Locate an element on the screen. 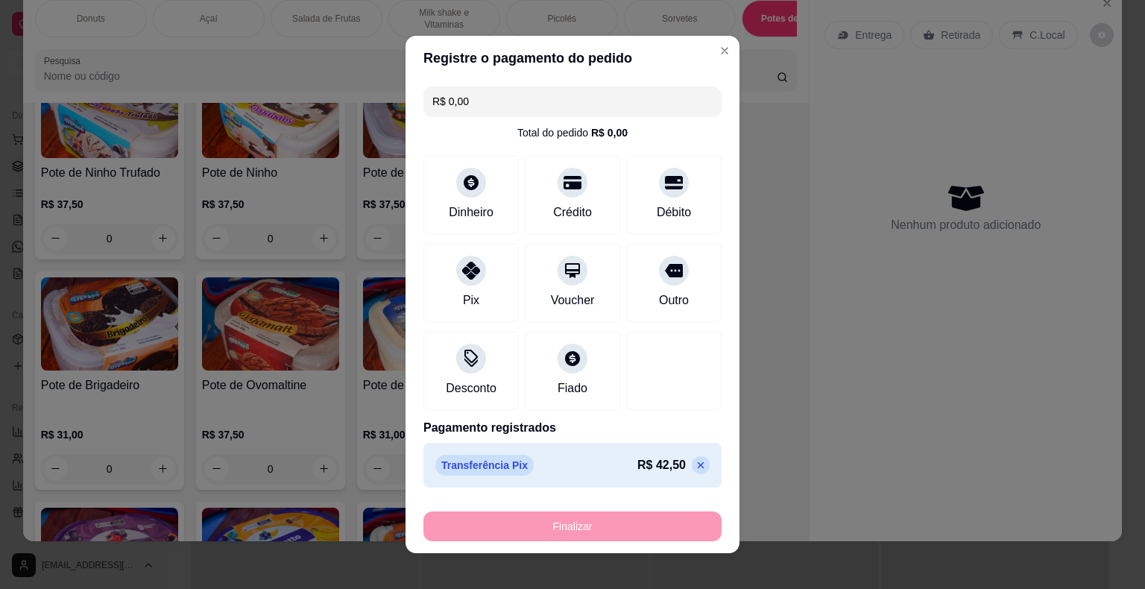  div: Outro is located at coordinates (674, 300).